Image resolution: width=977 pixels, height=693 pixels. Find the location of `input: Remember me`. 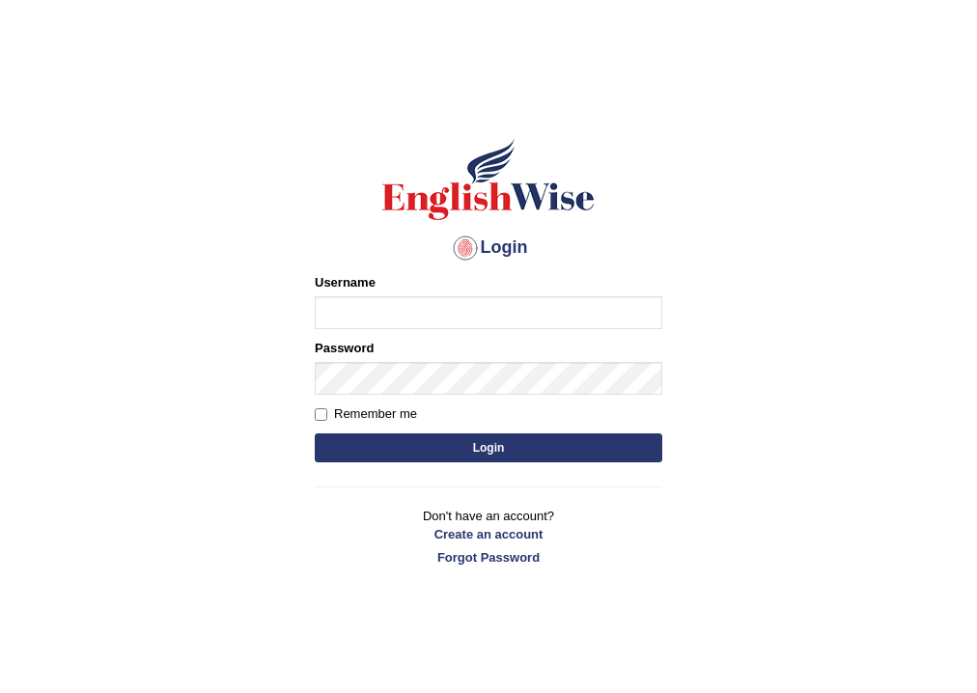

input: Remember me is located at coordinates (321, 414).